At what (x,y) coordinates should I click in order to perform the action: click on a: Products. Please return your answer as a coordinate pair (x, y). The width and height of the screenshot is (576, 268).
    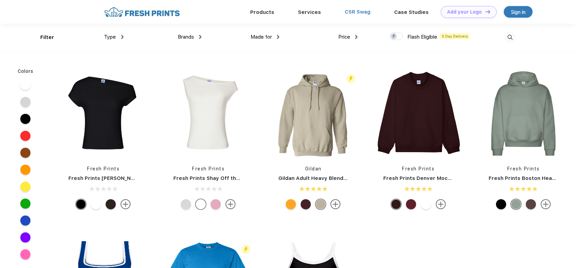
    Looking at the image, I should click on (263, 12).